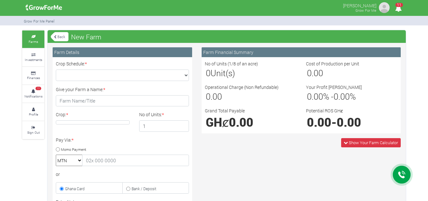 The height and width of the screenshot is (201, 428). I want to click on small: Bank / Deposit, so click(144, 189).